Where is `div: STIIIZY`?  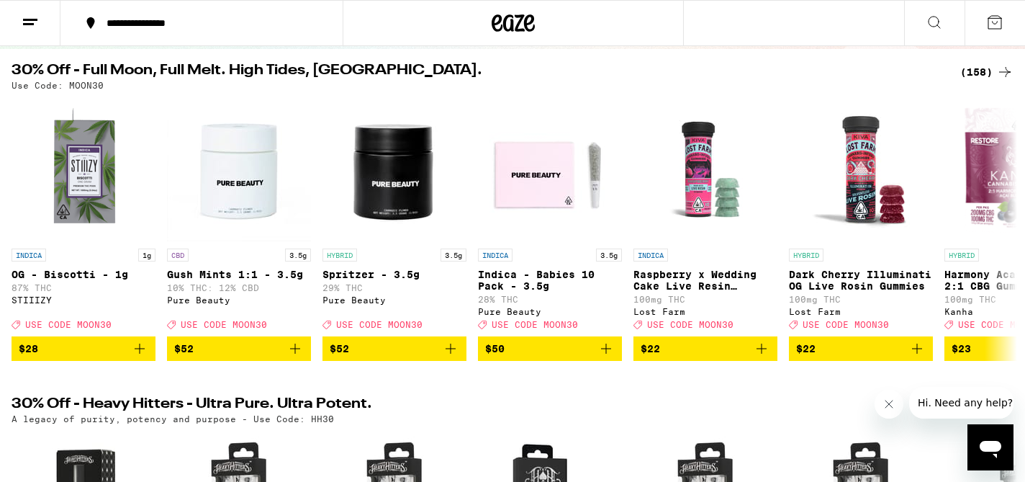
div: STIIIZY is located at coordinates (84, 300).